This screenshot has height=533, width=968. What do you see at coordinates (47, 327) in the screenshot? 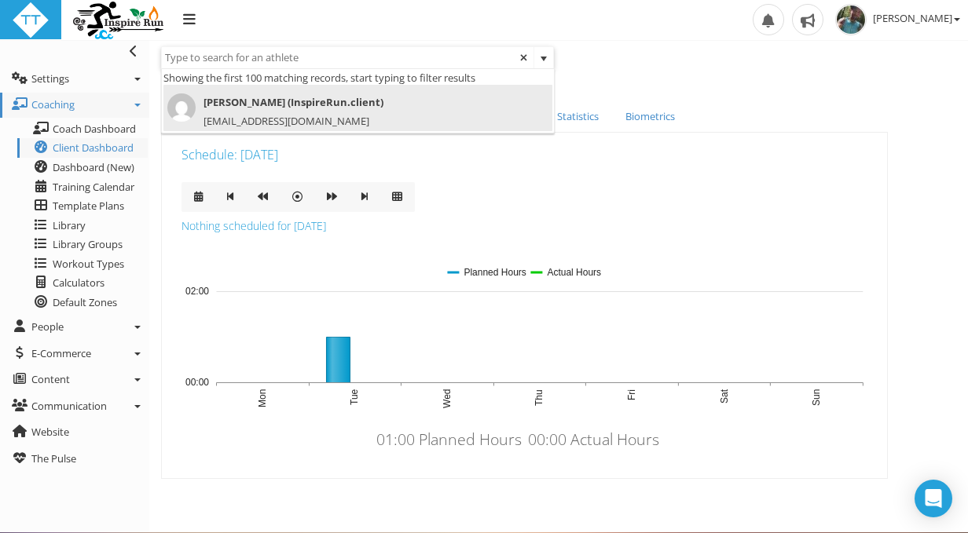
I see `span: People` at bounding box center [47, 327].